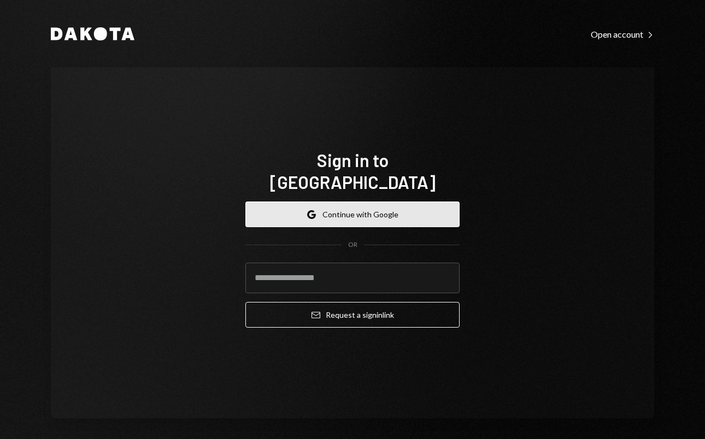 The width and height of the screenshot is (705, 439). I want to click on a: Open account, so click(623, 34).